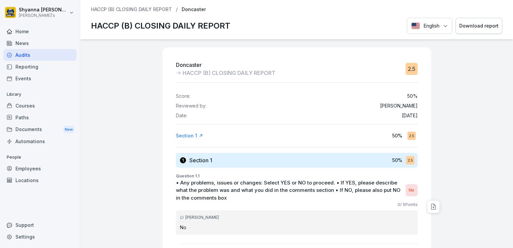 This screenshot has width=513, height=248. Describe the element at coordinates (40, 78) in the screenshot. I see `a: Events` at that location.